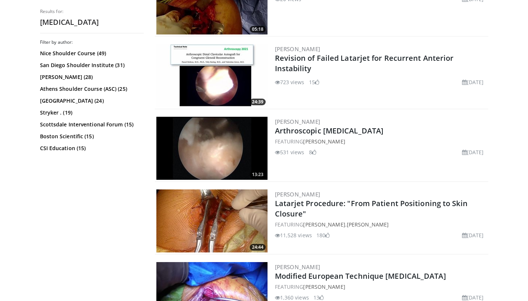  I want to click on li: 531 views, so click(290, 152).